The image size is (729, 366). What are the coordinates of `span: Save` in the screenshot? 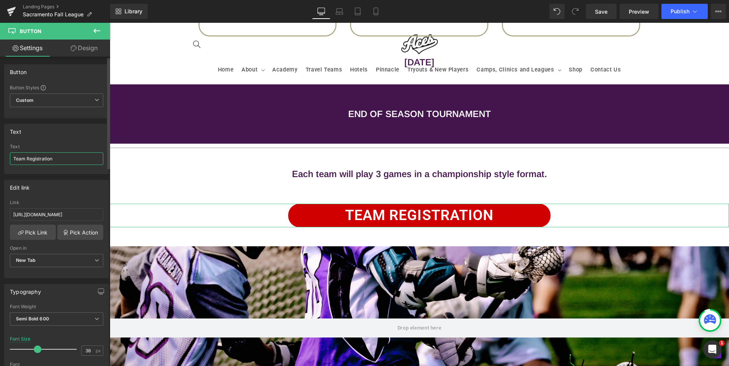 It's located at (601, 11).